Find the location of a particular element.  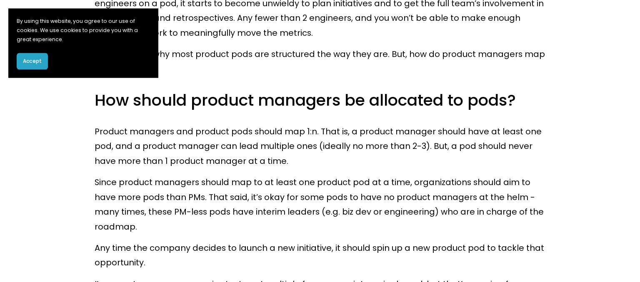

section: Cookie banner is located at coordinates (83, 43).